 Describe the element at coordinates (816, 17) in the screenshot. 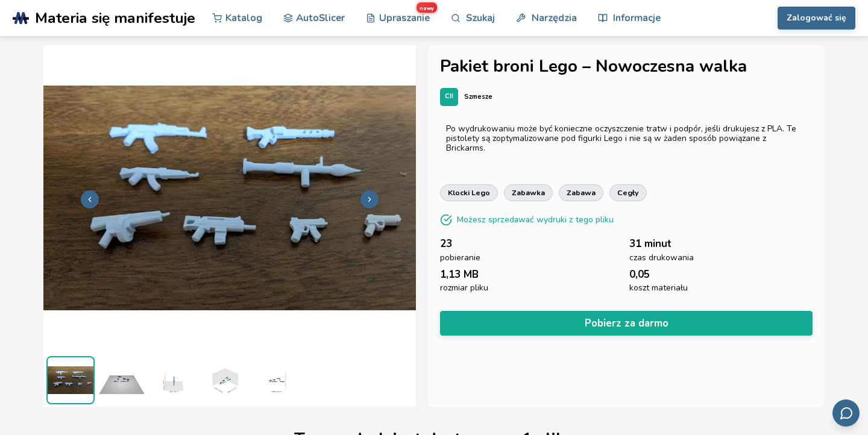

I see `font: Zalogować się` at that location.